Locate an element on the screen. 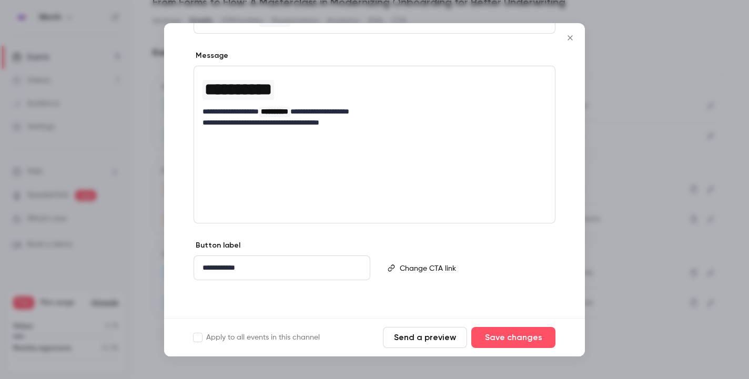 The width and height of the screenshot is (749, 379). button: Send a preview is located at coordinates (425, 338).